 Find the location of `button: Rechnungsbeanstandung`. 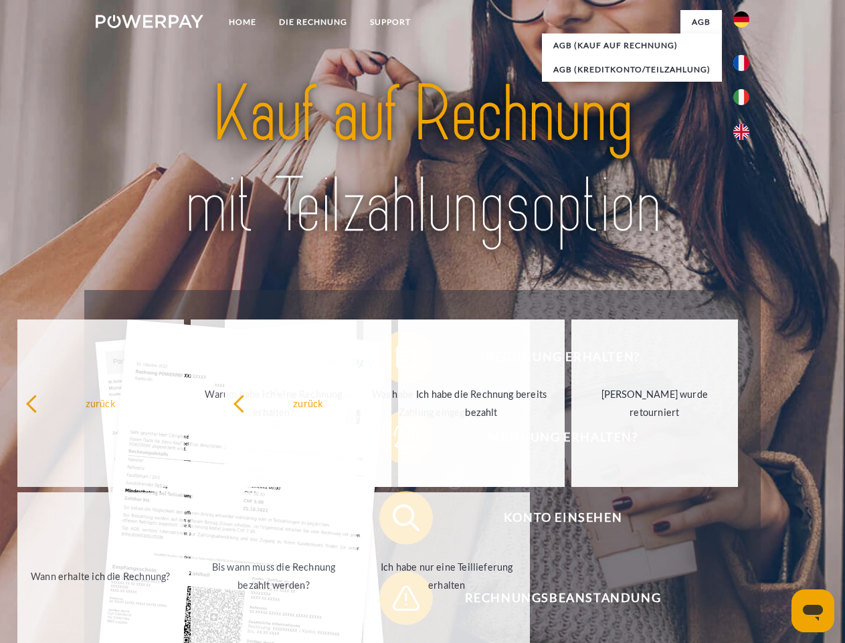

button: Rechnungsbeanstandung is located at coordinates (554, 598).